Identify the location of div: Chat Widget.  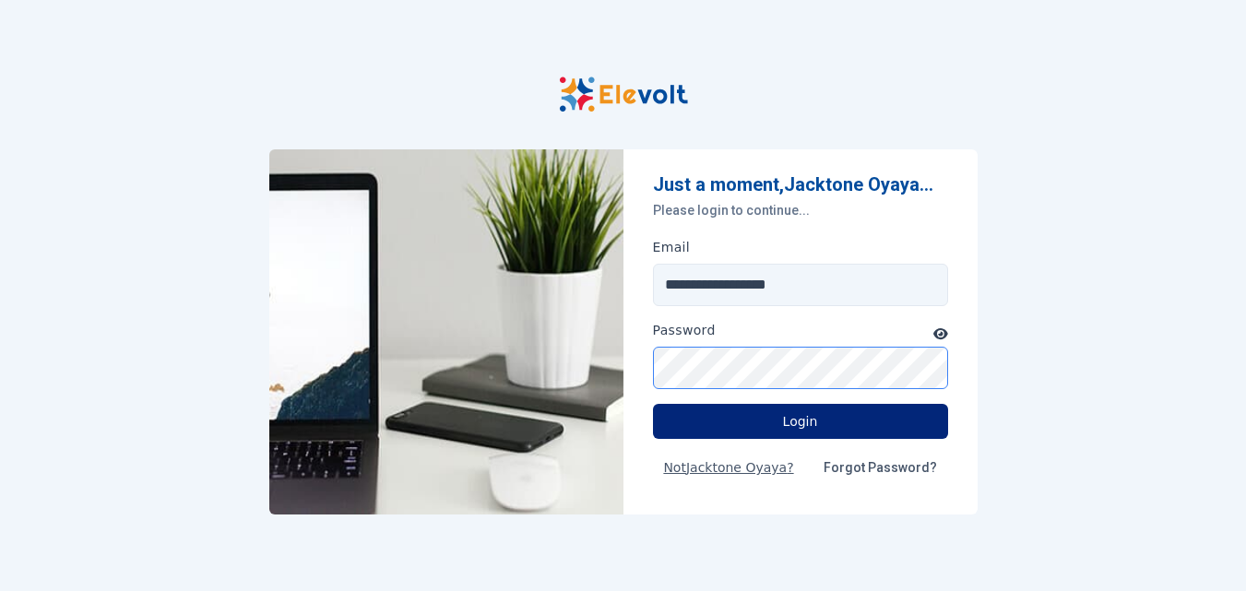
(1200, 547).